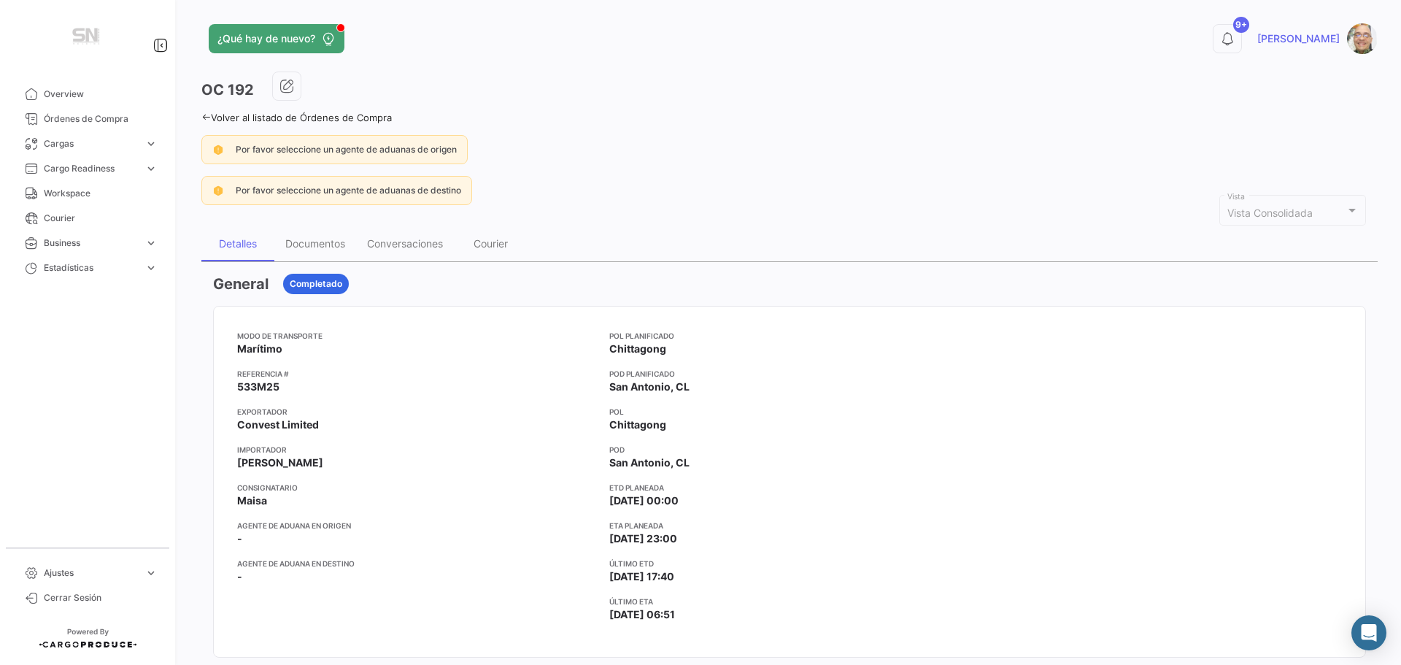  I want to click on h3: OC 192, so click(228, 90).